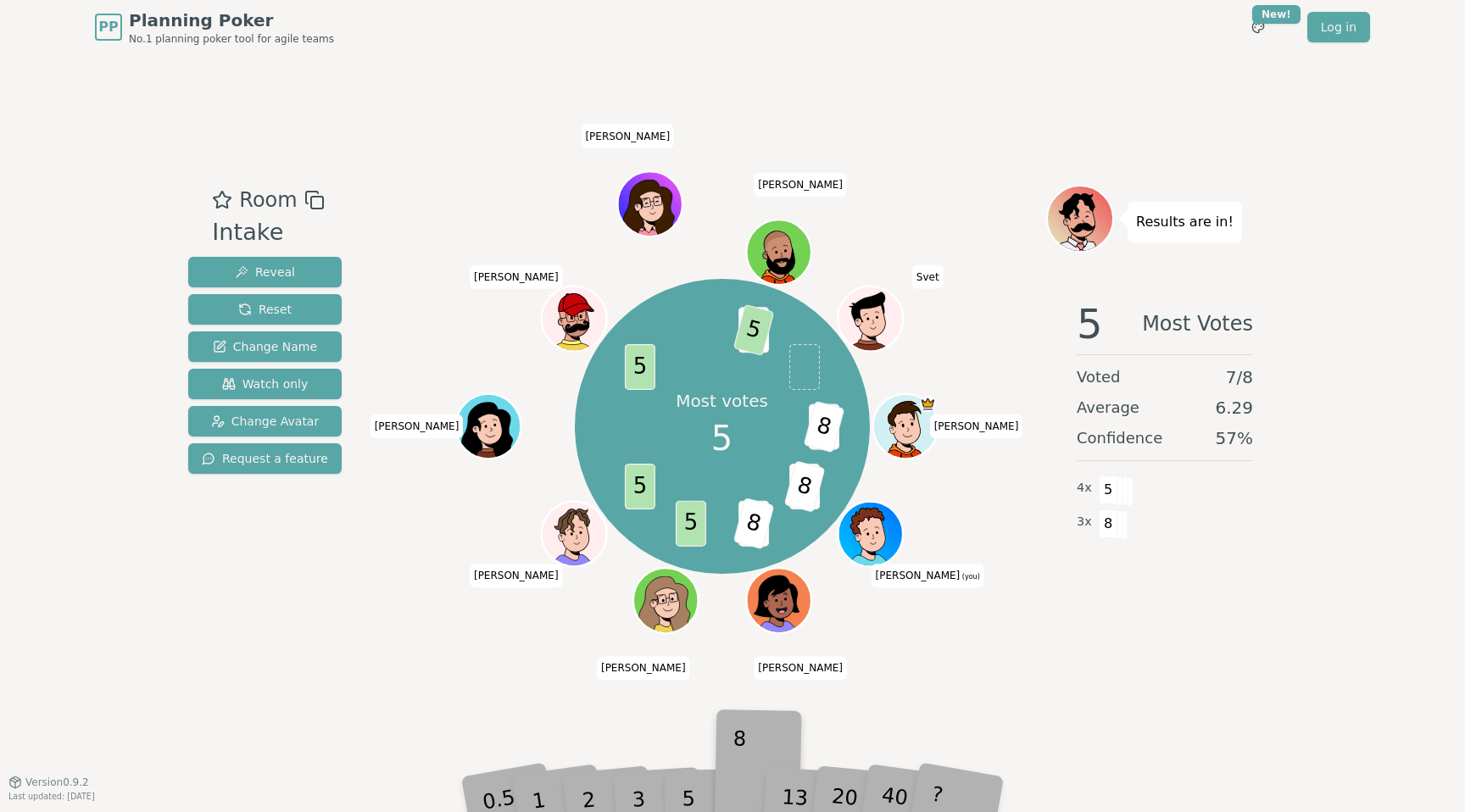 The width and height of the screenshot is (1465, 812). Describe the element at coordinates (264, 272) in the screenshot. I see `button: Reveal` at that location.